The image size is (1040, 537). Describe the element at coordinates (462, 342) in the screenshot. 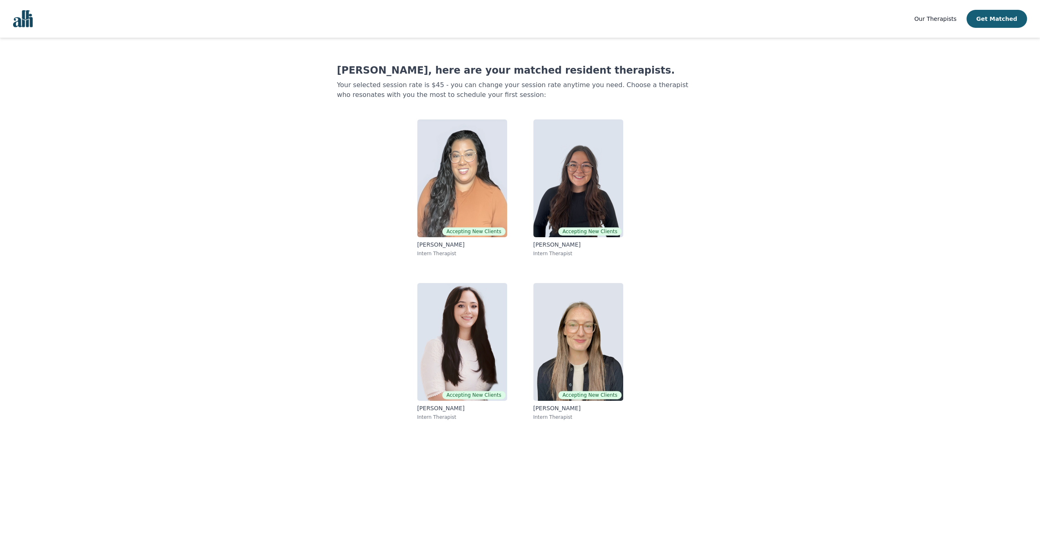

I see `img: Gloria Zambrano` at that location.